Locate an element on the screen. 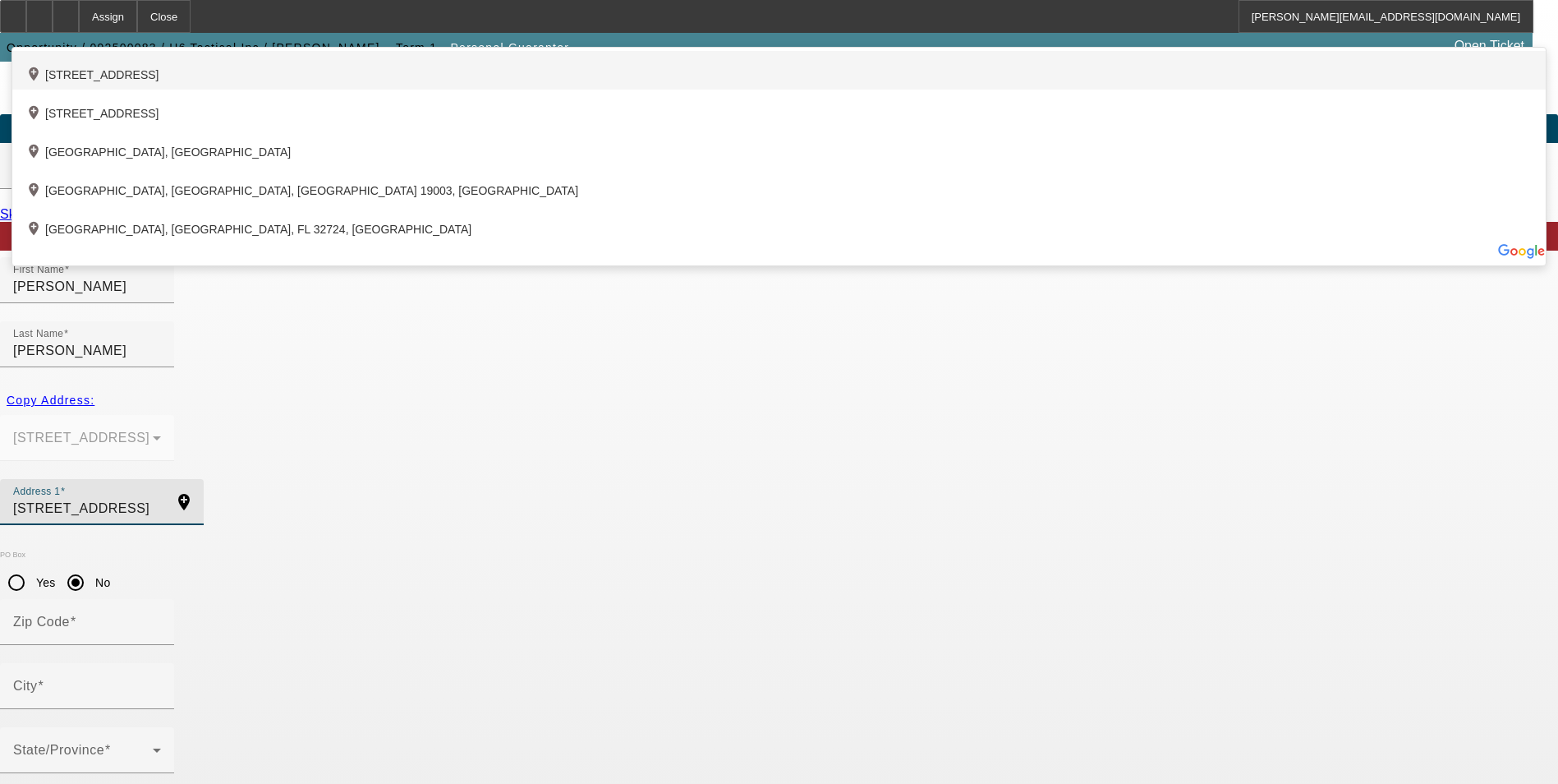  button: Term 1 is located at coordinates (417, 48).